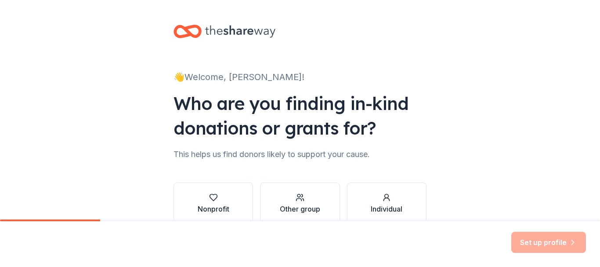 The width and height of the screenshot is (600, 267). What do you see at coordinates (300, 203) in the screenshot?
I see `button: Other group` at bounding box center [300, 203].